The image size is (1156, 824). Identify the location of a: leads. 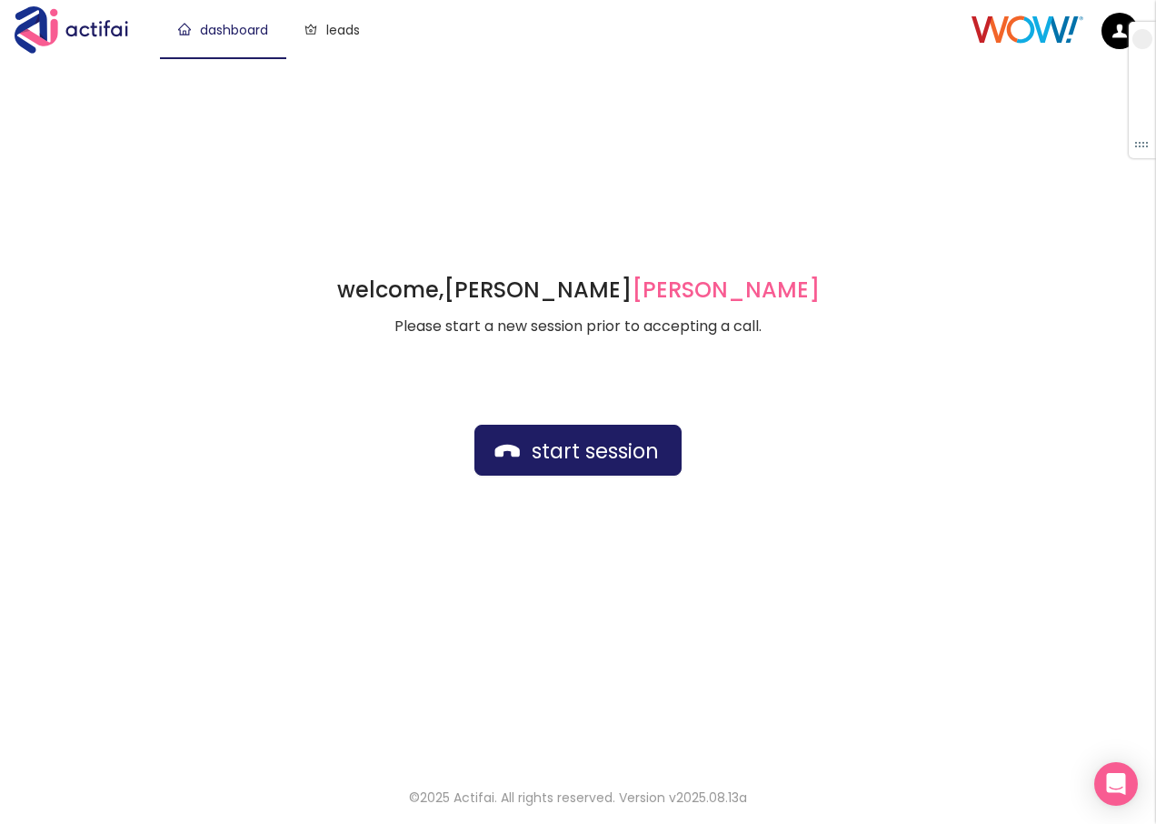
(332, 30).